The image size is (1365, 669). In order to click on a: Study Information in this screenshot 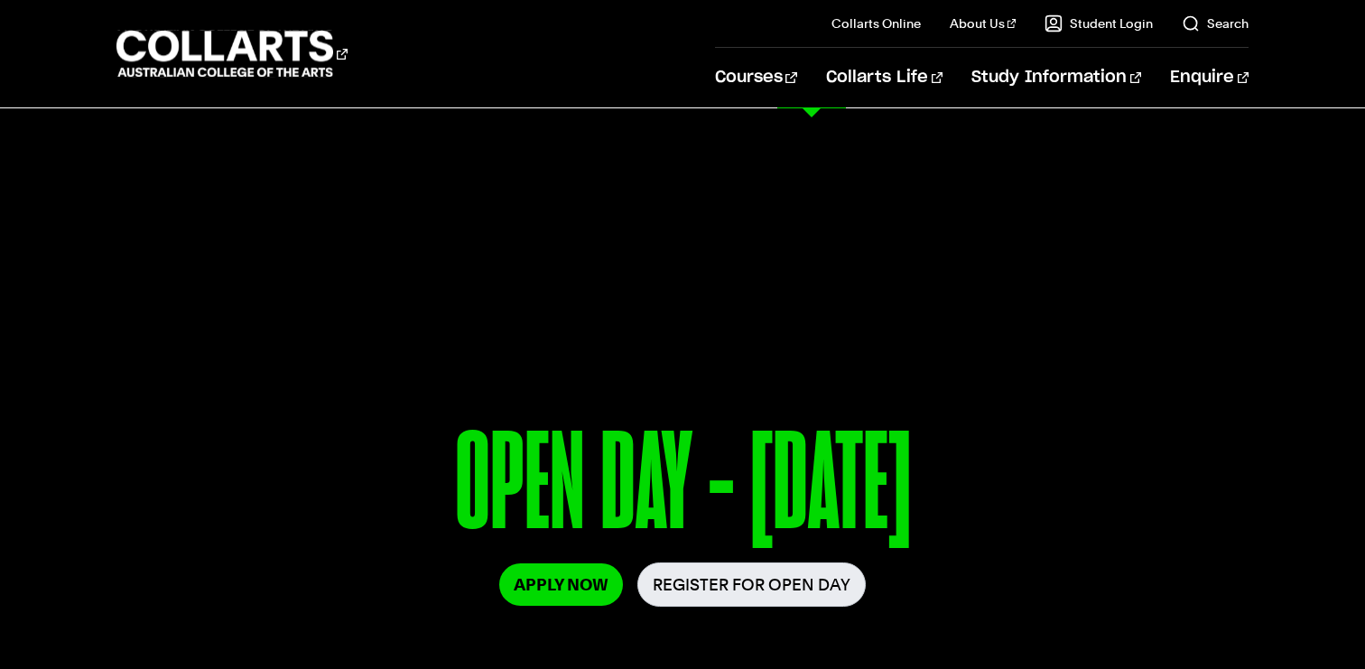, I will do `click(1057, 78)`.